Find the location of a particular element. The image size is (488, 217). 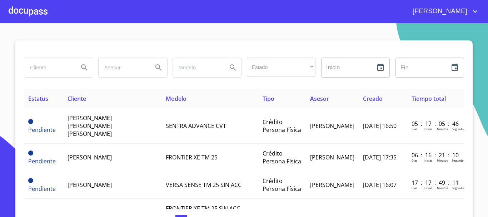

span: Creado is located at coordinates (373, 99).